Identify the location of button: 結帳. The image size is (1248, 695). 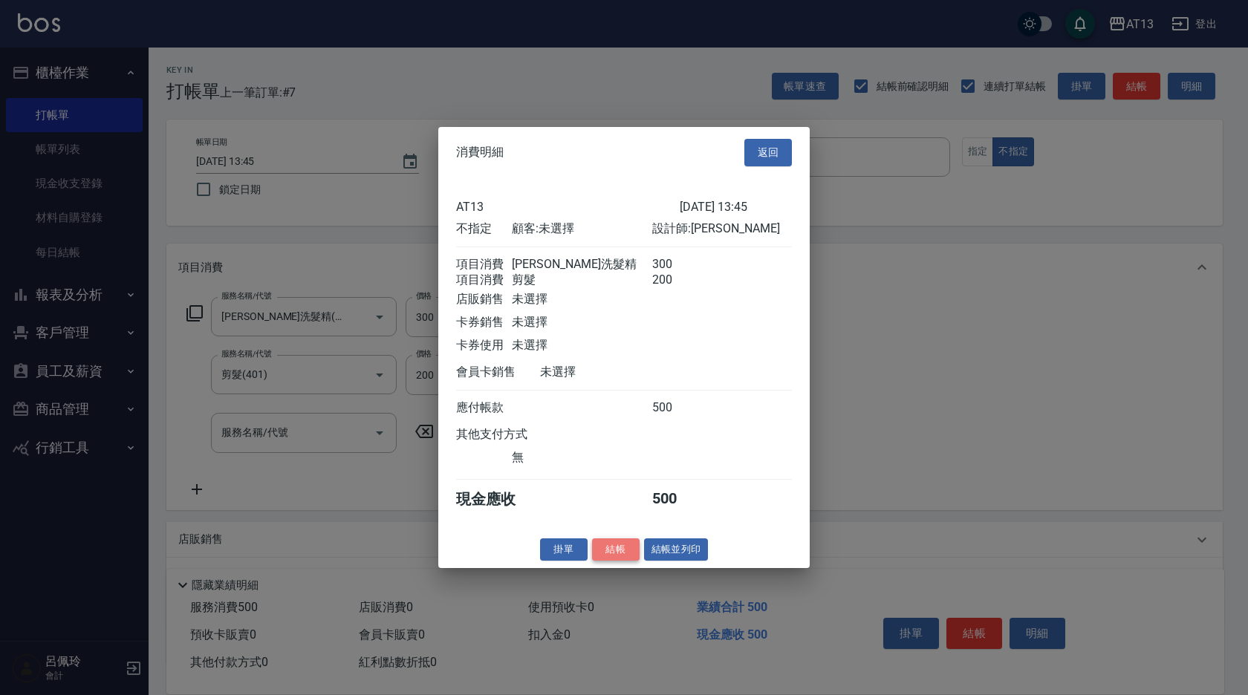
(616, 549).